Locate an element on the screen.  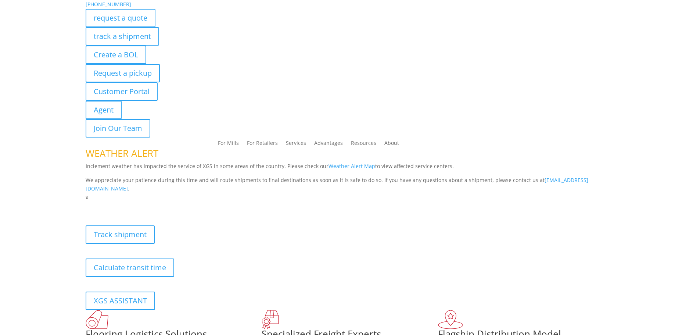
a: Resources is located at coordinates (363, 144).